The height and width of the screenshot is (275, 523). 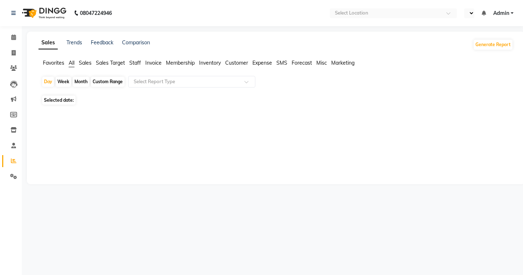 I want to click on span: Customer, so click(x=236, y=63).